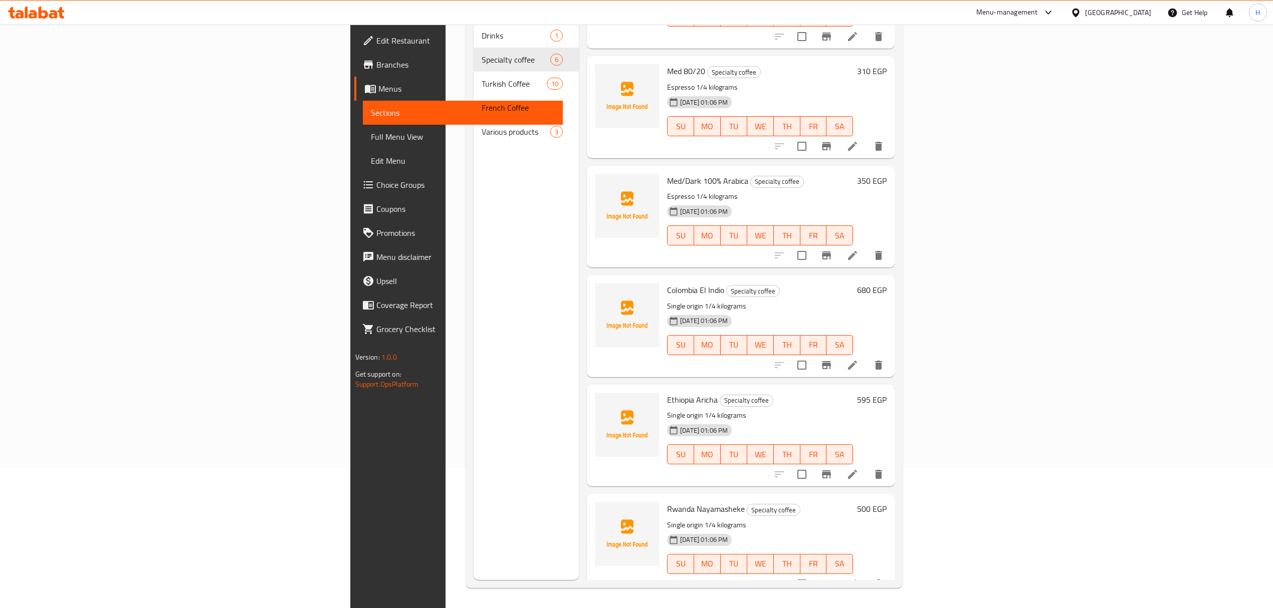 This screenshot has height=608, width=1273. What do you see at coordinates (459, 185) in the screenshot?
I see `a: Choice Groups` at bounding box center [459, 185].